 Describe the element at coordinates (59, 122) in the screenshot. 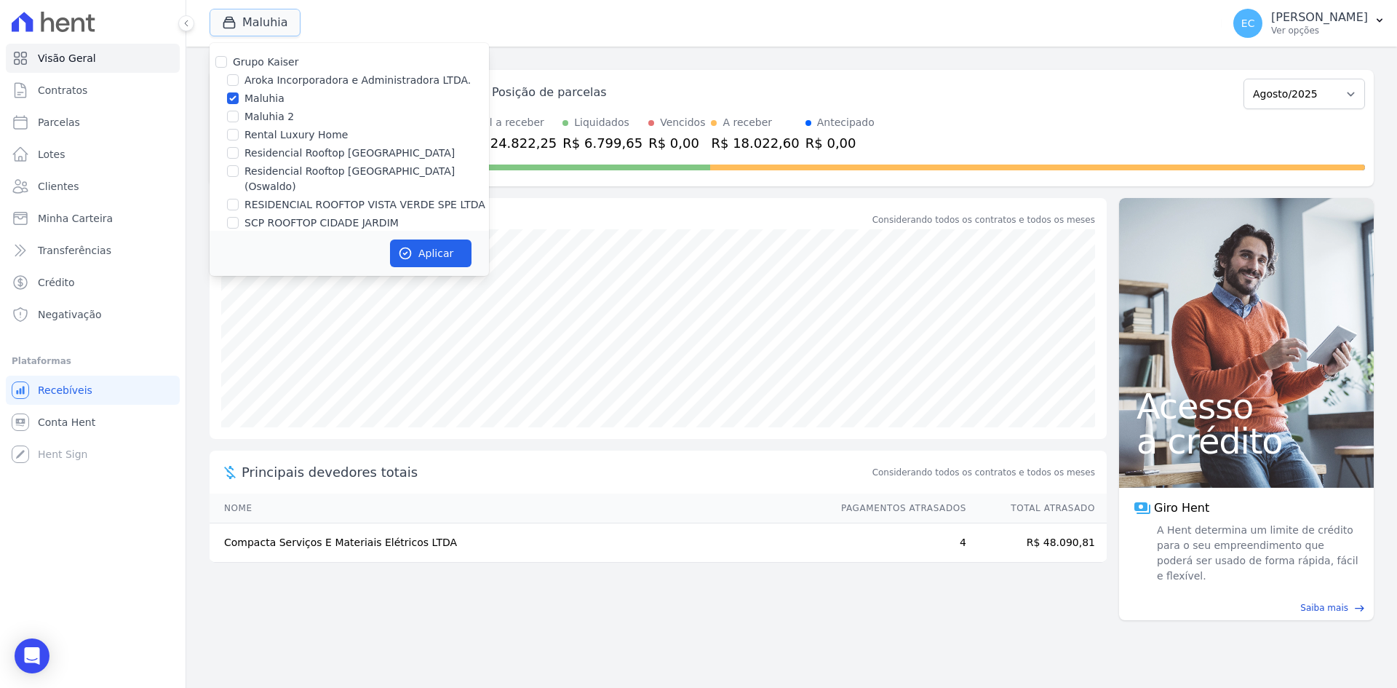

I see `span: Parcelas` at that location.